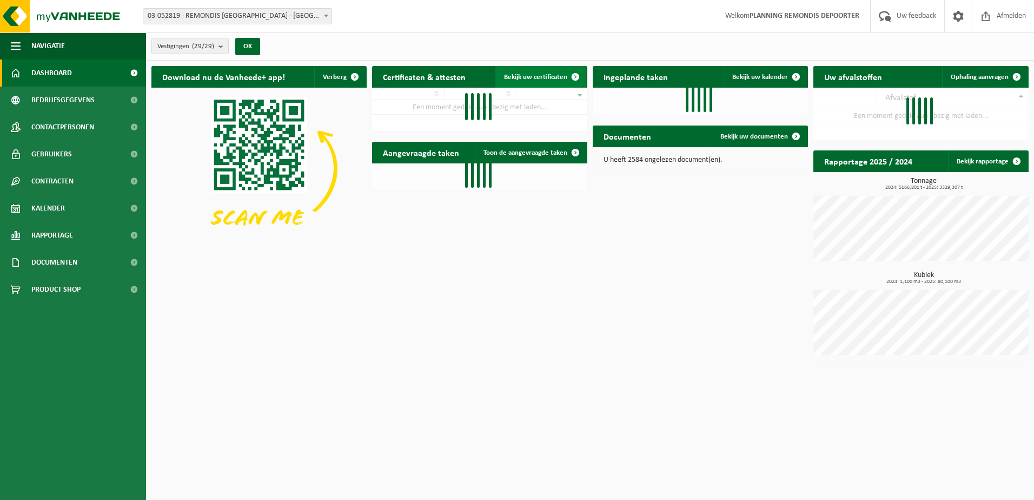 This screenshot has width=1034, height=500. Describe the element at coordinates (48, 46) in the screenshot. I see `span: Navigatie` at that location.